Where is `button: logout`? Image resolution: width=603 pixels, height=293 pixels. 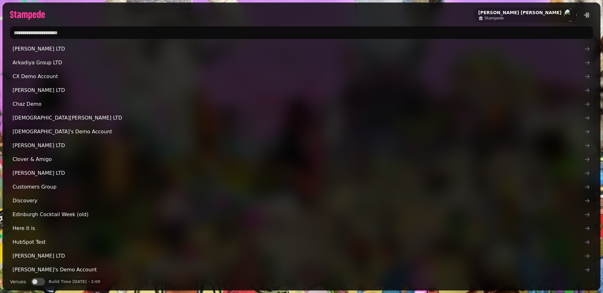
button: logout is located at coordinates (587, 15).